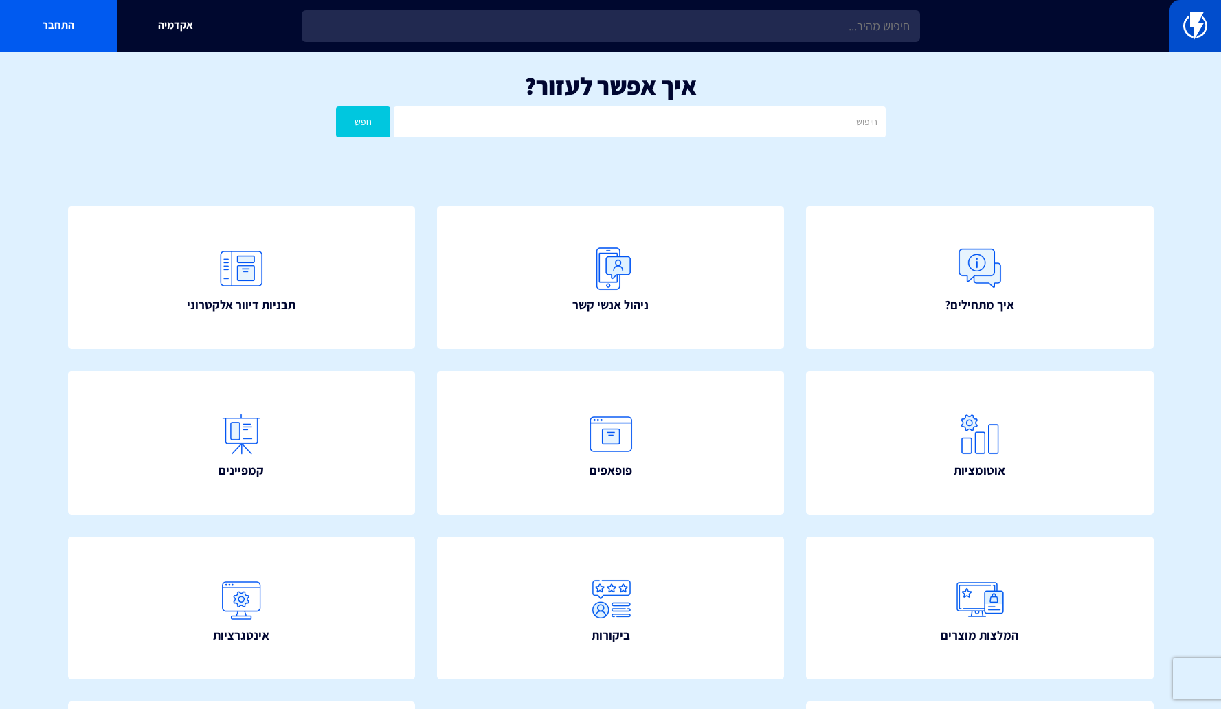 The image size is (1221, 709). What do you see at coordinates (980, 278) in the screenshot?
I see `a: איך מתחילים?` at bounding box center [980, 278].